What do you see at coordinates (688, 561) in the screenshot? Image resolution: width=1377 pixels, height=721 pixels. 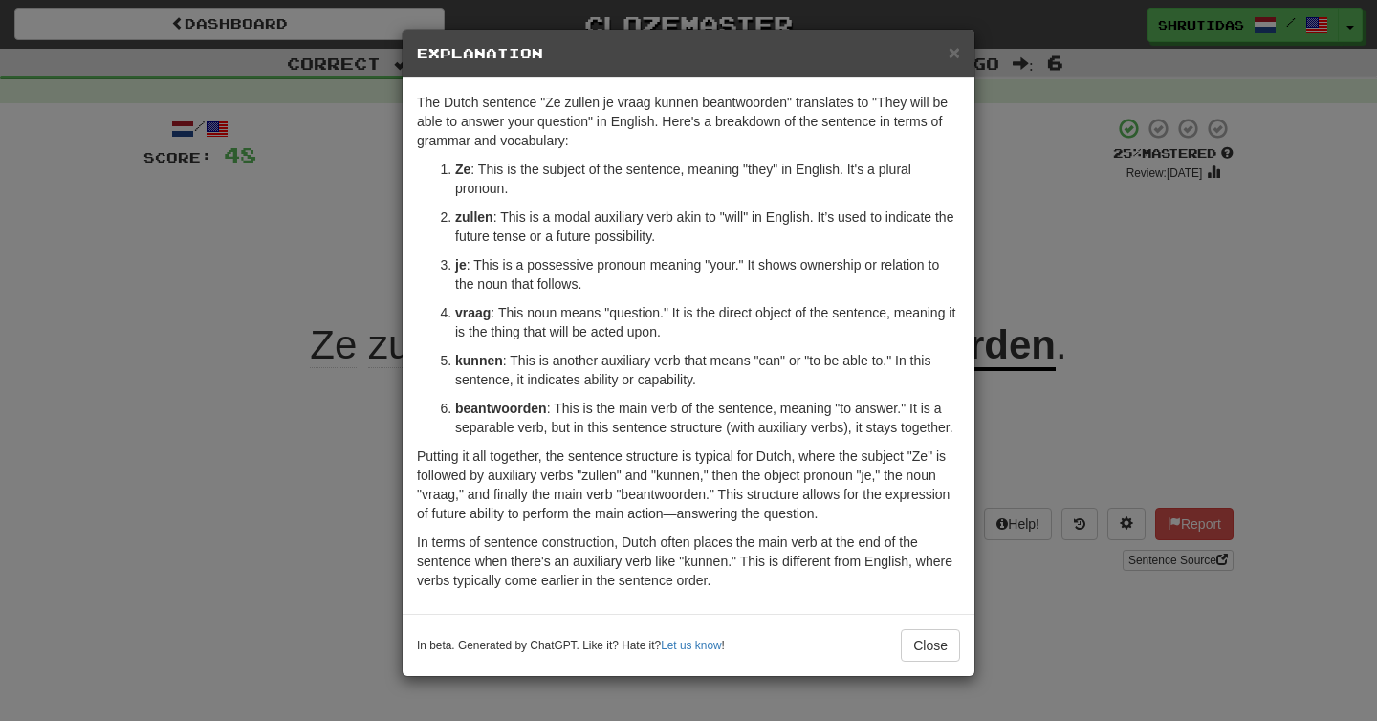 I see `p: In terms of sentence construction, Dutch often places the main verb at the end of the sentence wh...` at bounding box center [688, 561].